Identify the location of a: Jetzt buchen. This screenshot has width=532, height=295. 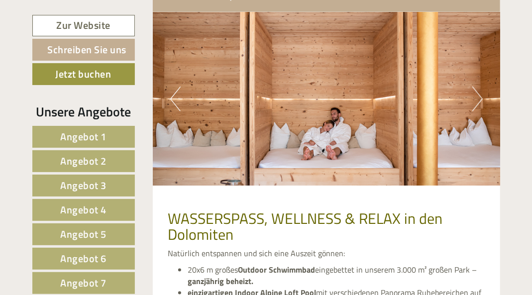
(84, 74).